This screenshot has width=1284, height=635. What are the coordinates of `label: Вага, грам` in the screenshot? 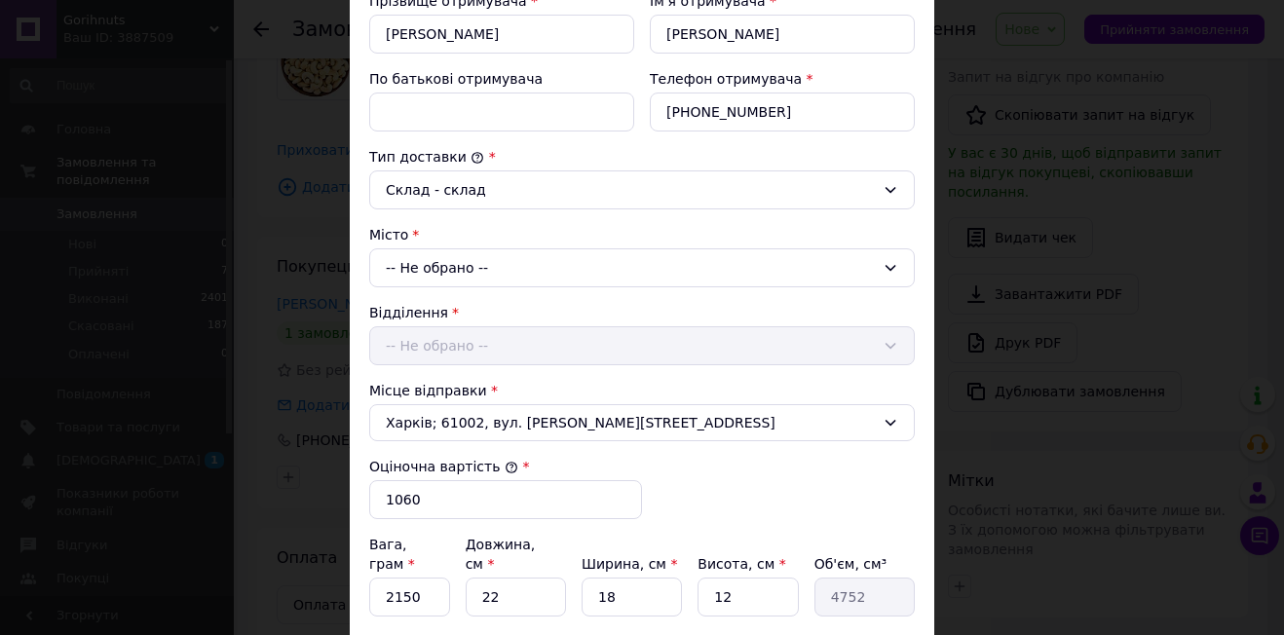 It's located at (392, 554).